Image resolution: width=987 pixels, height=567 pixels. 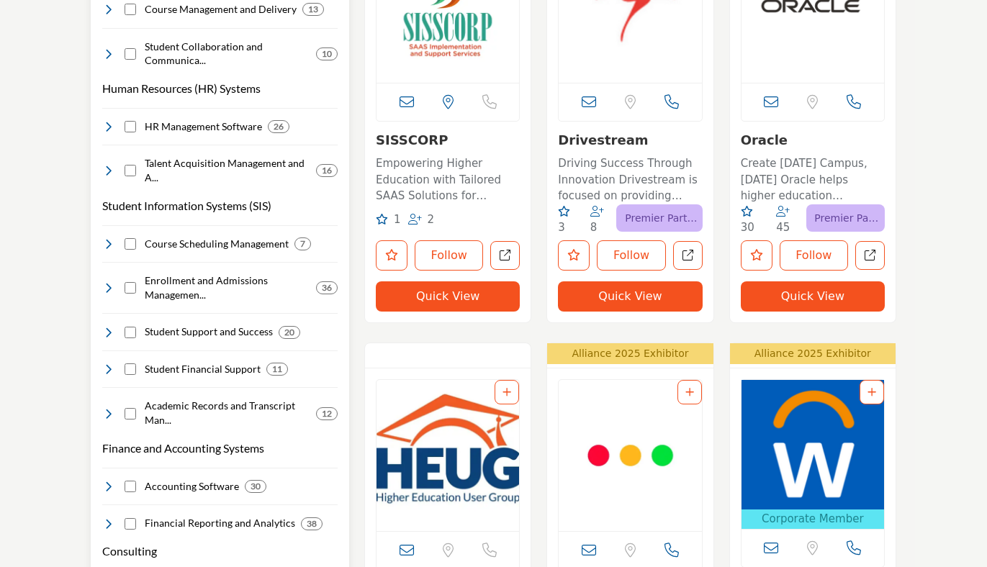 I want to click on h3: Oracle, so click(x=812, y=140).